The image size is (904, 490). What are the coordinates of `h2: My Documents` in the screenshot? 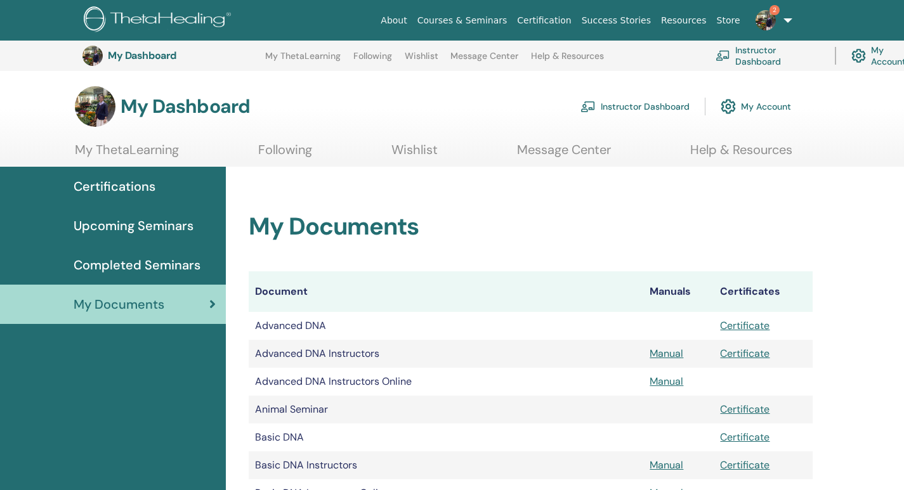 It's located at (530, 227).